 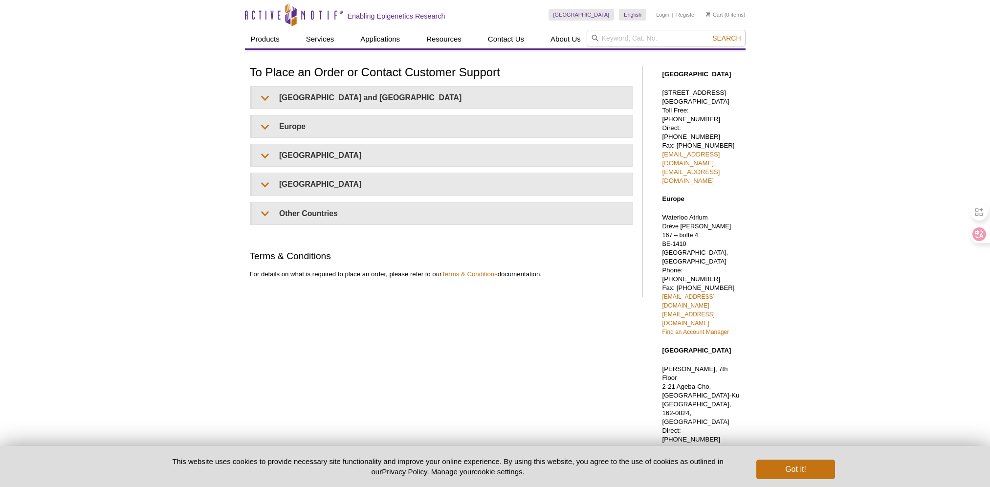 What do you see at coordinates (442, 213) in the screenshot?
I see `summary: Other Countries` at bounding box center [442, 213].